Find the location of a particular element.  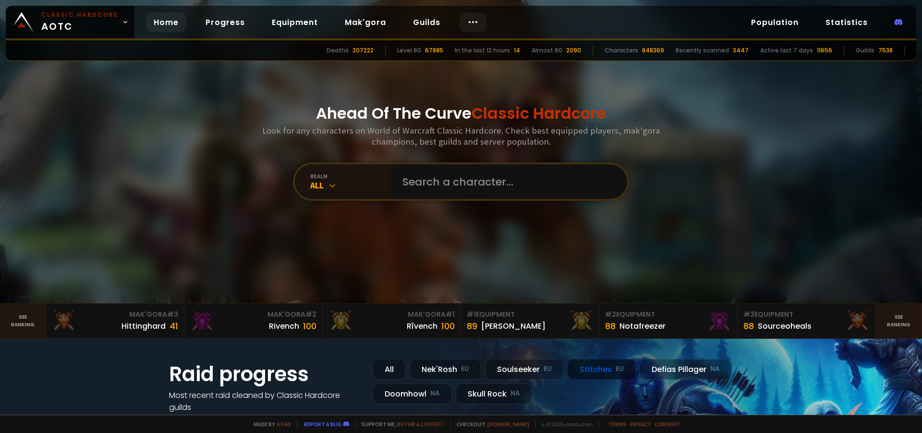

div: 67885 is located at coordinates (434, 50).